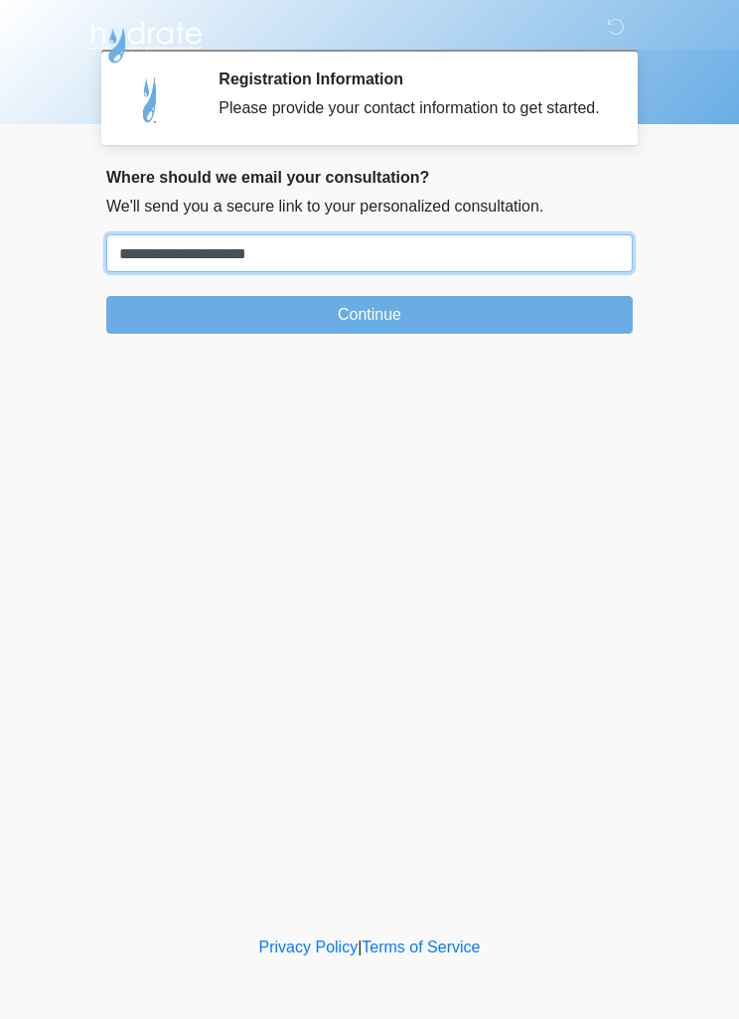  I want to click on a: Terms of Service, so click(420, 947).